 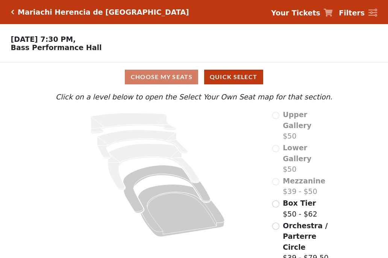 I want to click on strong: Your Tickets, so click(x=296, y=13).